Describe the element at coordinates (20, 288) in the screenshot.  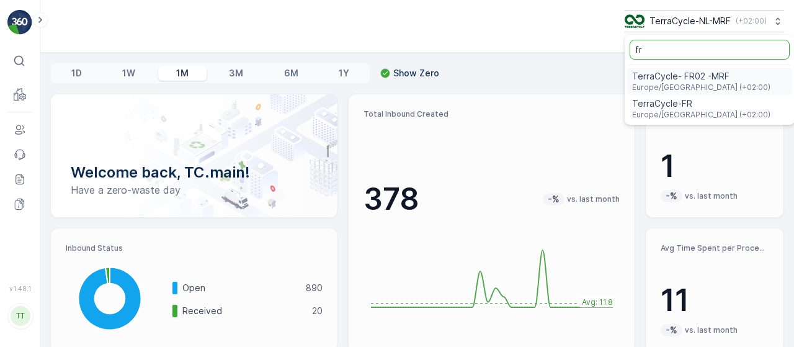
I see `span: v 1.48.1` at that location.